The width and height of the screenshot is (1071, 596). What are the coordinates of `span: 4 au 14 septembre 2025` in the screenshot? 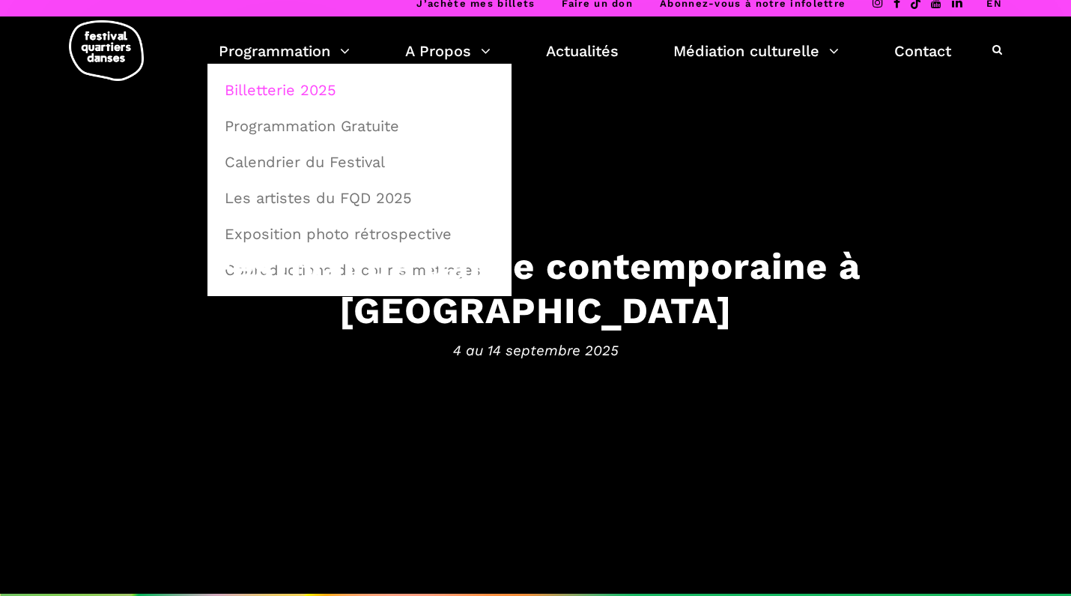 It's located at (536, 351).